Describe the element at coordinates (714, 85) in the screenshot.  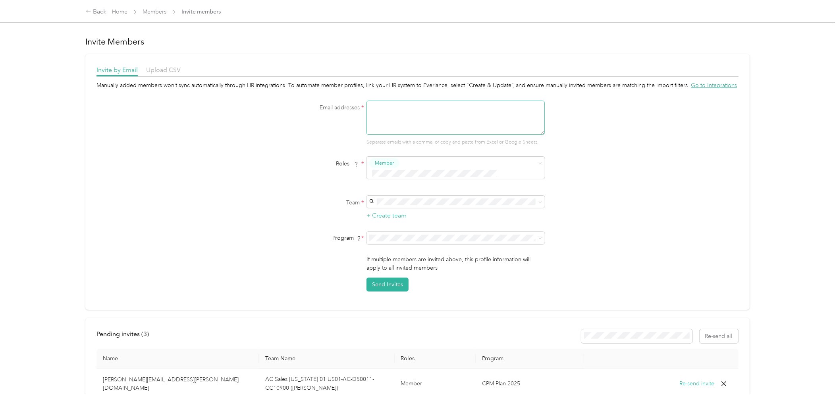
I see `span: Go to Integrations` at that location.